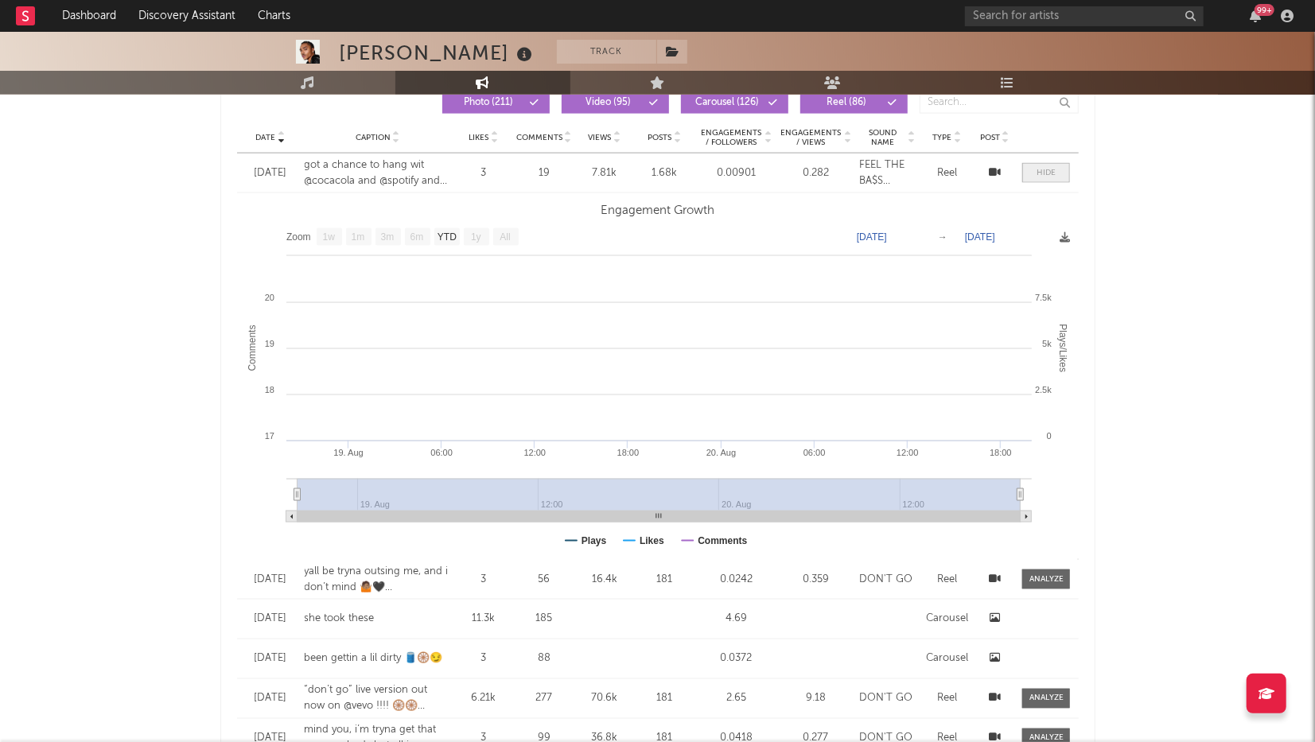 Image resolution: width=1315 pixels, height=742 pixels. I want to click on span: Posts, so click(660, 138).